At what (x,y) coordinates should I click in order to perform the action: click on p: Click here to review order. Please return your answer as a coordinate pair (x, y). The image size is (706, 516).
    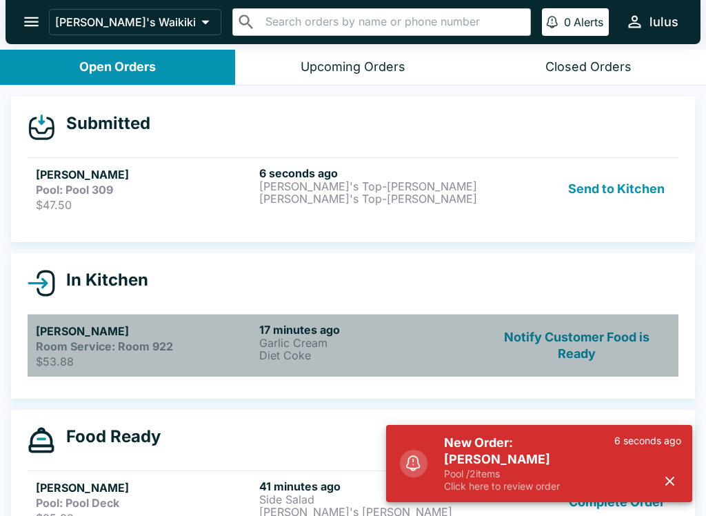
    Looking at the image, I should click on (529, 486).